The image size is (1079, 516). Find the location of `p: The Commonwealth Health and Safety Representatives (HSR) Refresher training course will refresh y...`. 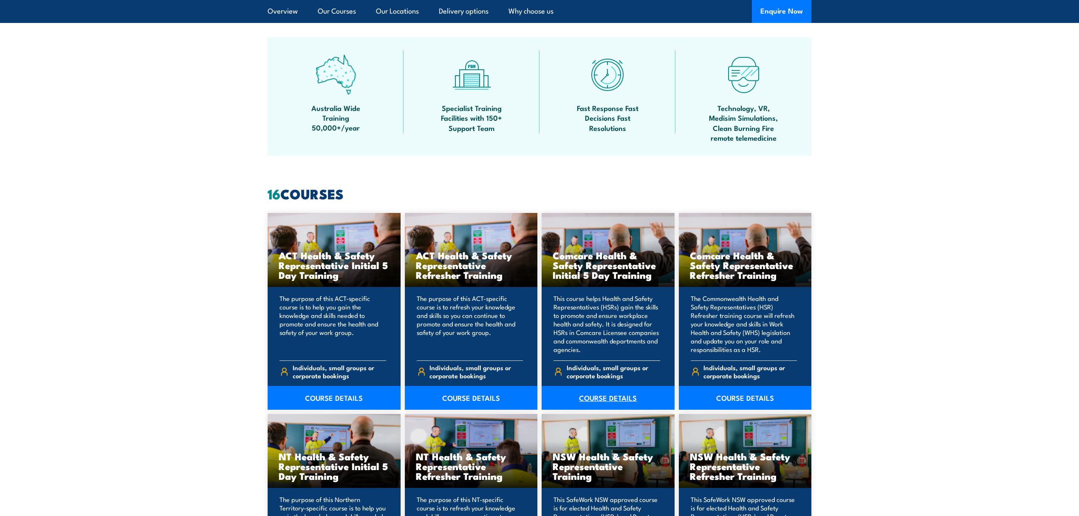

p: The Commonwealth Health and Safety Representatives (HSR) Refresher training course will refresh y... is located at coordinates (744, 324).